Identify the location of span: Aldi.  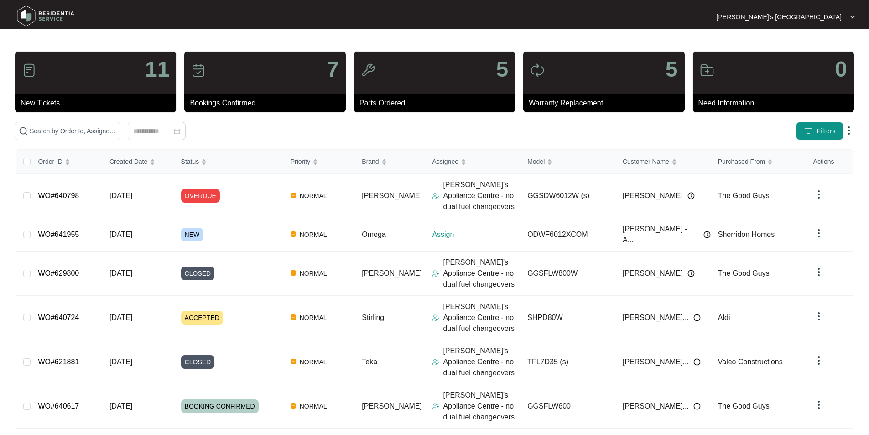
(724, 317).